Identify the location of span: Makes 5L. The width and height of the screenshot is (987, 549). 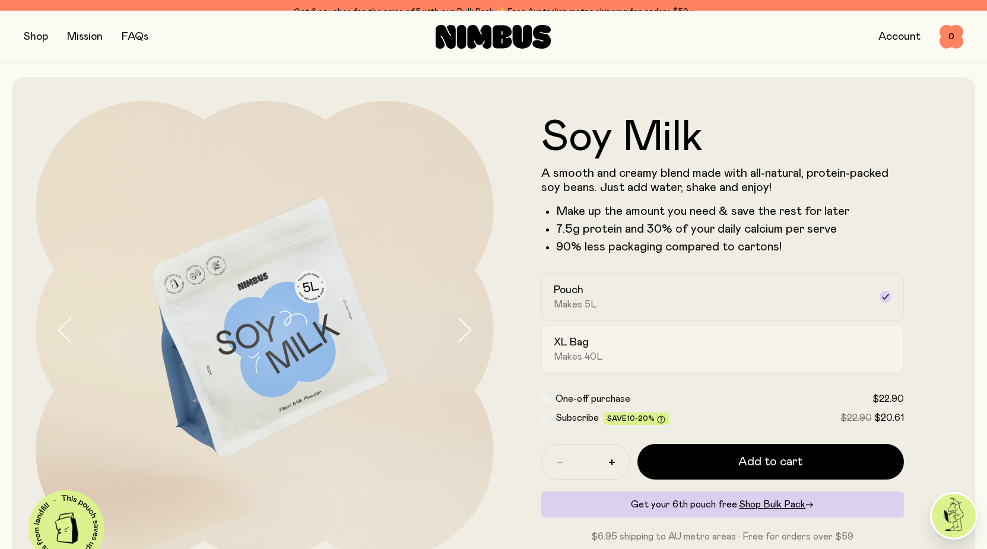
(575, 304).